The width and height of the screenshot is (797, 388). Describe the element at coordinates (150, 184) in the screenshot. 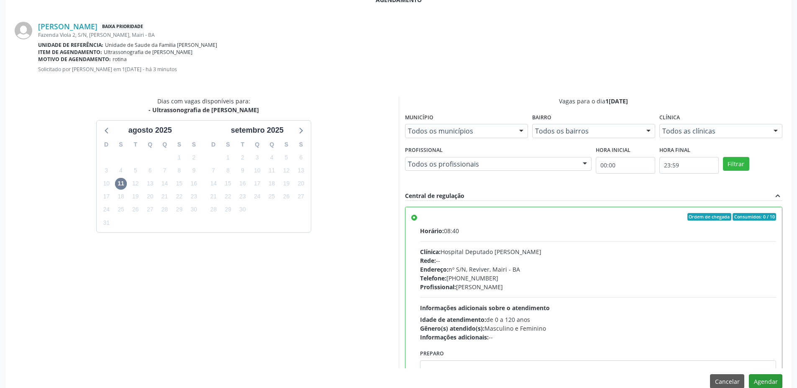

I see `span: quarta-feira, 13 de agosto de 2025` at that location.